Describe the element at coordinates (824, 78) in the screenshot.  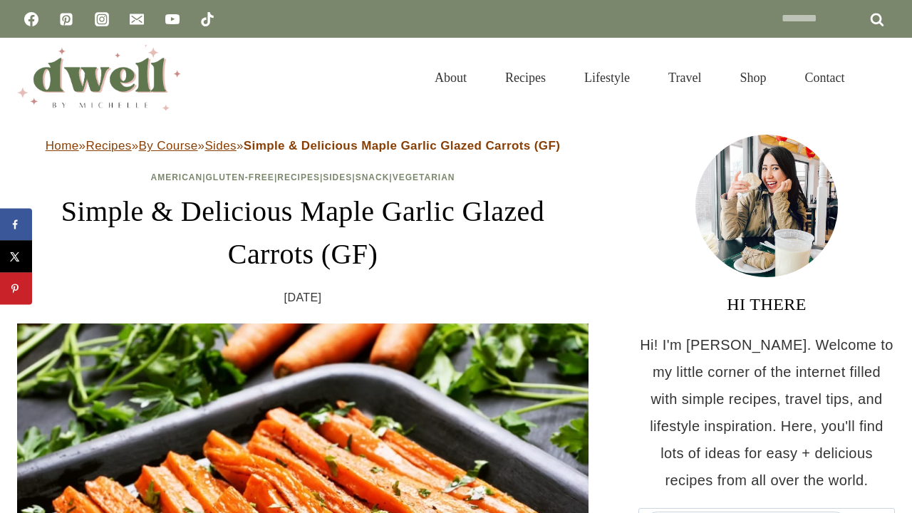
I see `a: Contact` at that location.